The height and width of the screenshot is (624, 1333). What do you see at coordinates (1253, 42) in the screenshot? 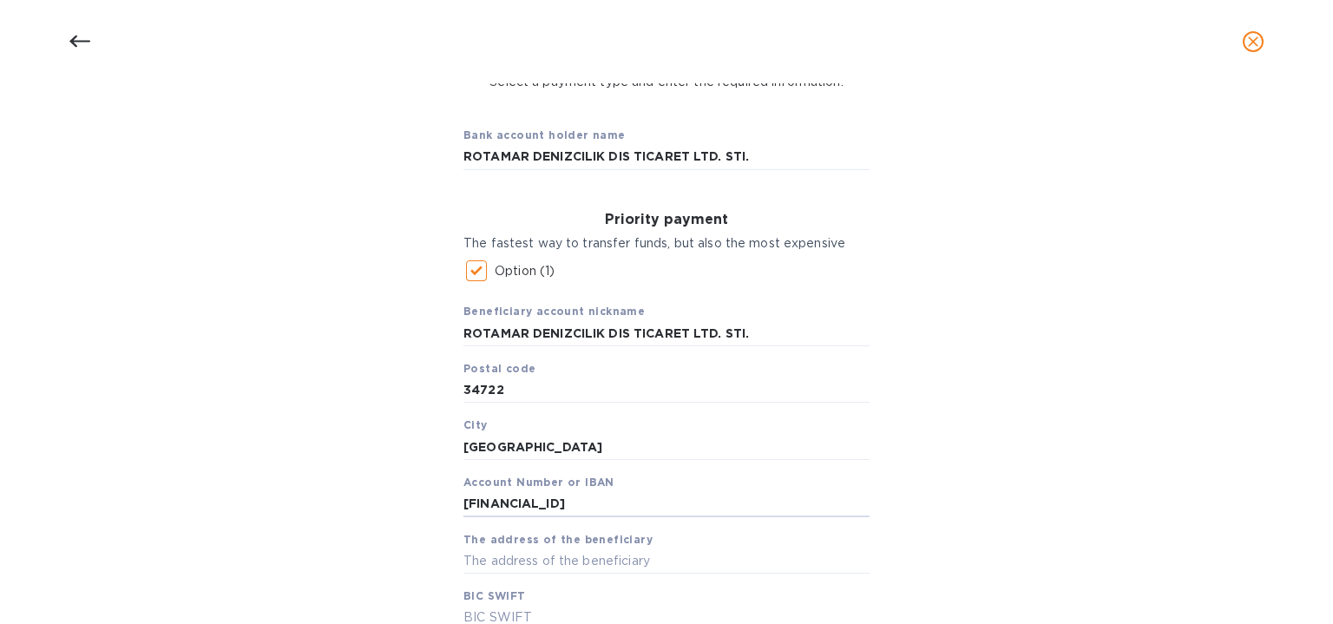
I see `button: close` at bounding box center [1253, 42].